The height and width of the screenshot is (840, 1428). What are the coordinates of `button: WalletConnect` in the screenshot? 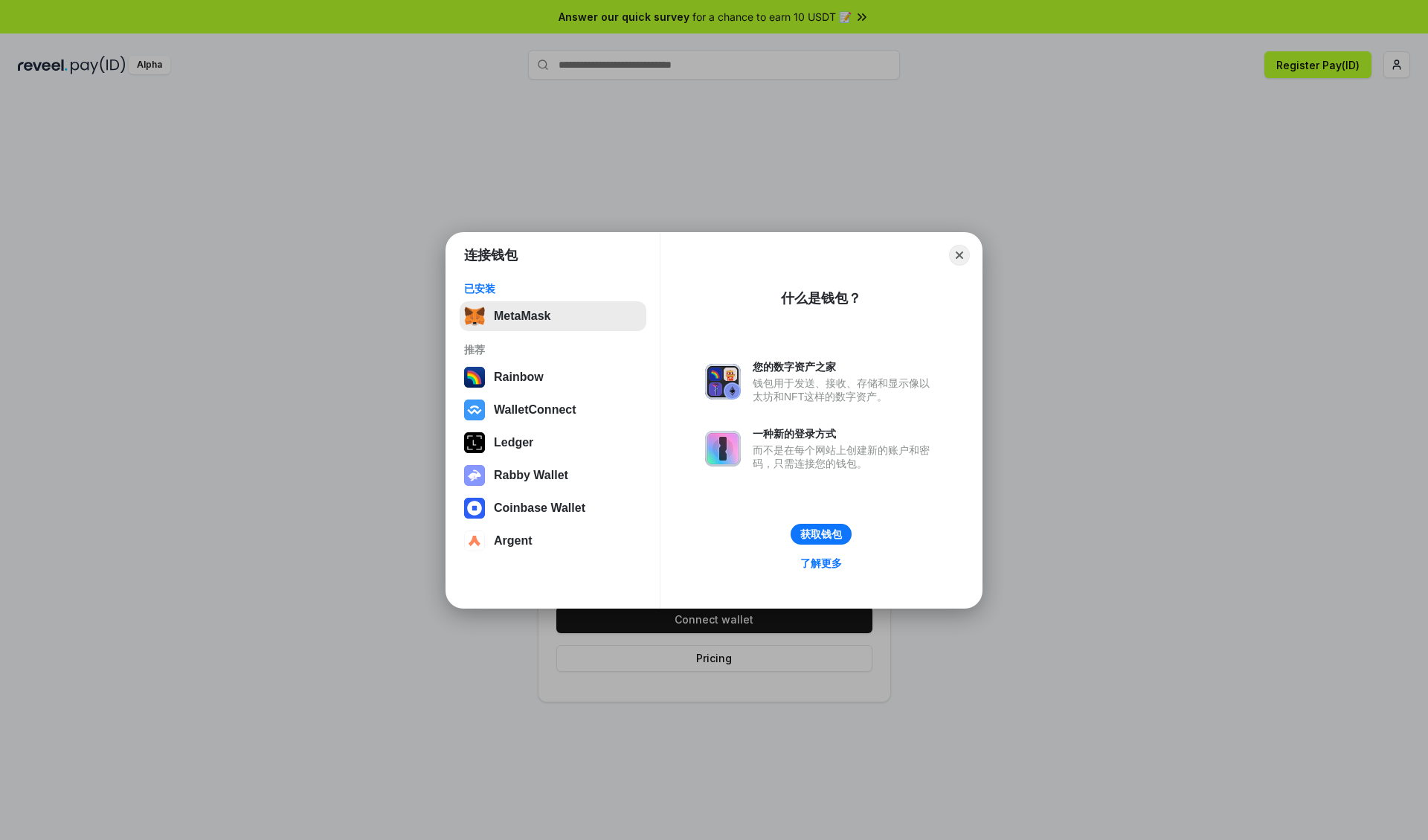 It's located at (552, 410).